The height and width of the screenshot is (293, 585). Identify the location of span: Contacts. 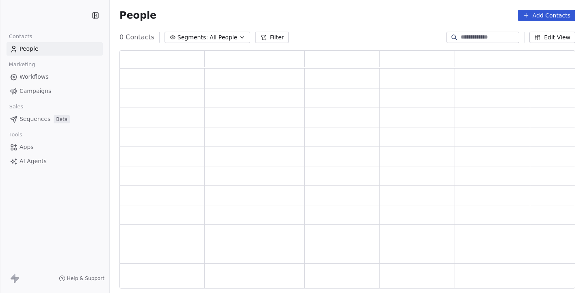
(20, 37).